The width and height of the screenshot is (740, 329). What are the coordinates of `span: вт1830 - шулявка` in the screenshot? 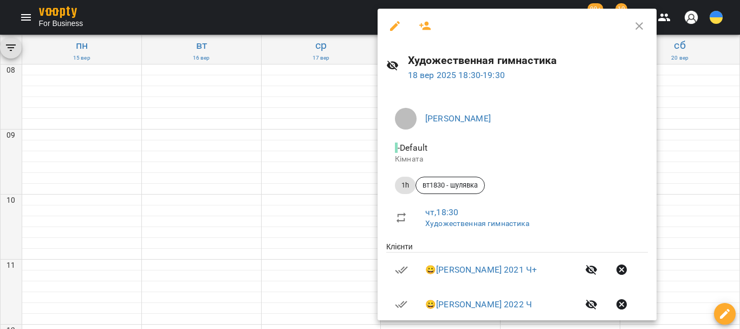 It's located at (450, 185).